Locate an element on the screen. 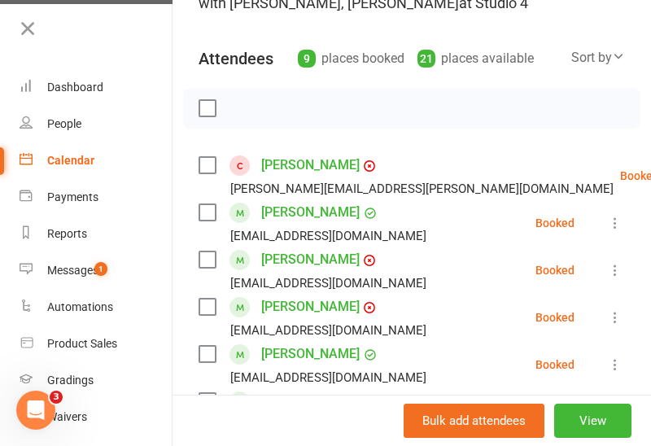  a: Automations is located at coordinates (96, 307).